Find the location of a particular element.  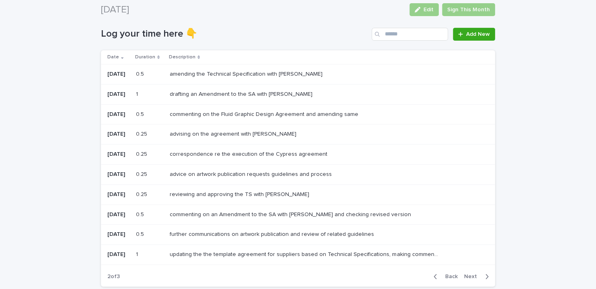

p: Duration is located at coordinates (145, 57).